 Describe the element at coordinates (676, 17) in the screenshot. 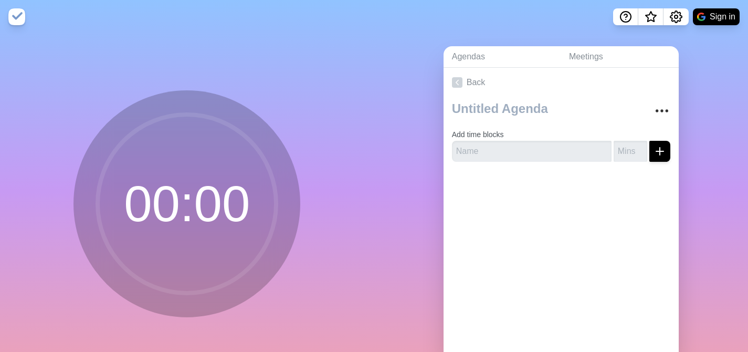

I see `button: Settings` at that location.